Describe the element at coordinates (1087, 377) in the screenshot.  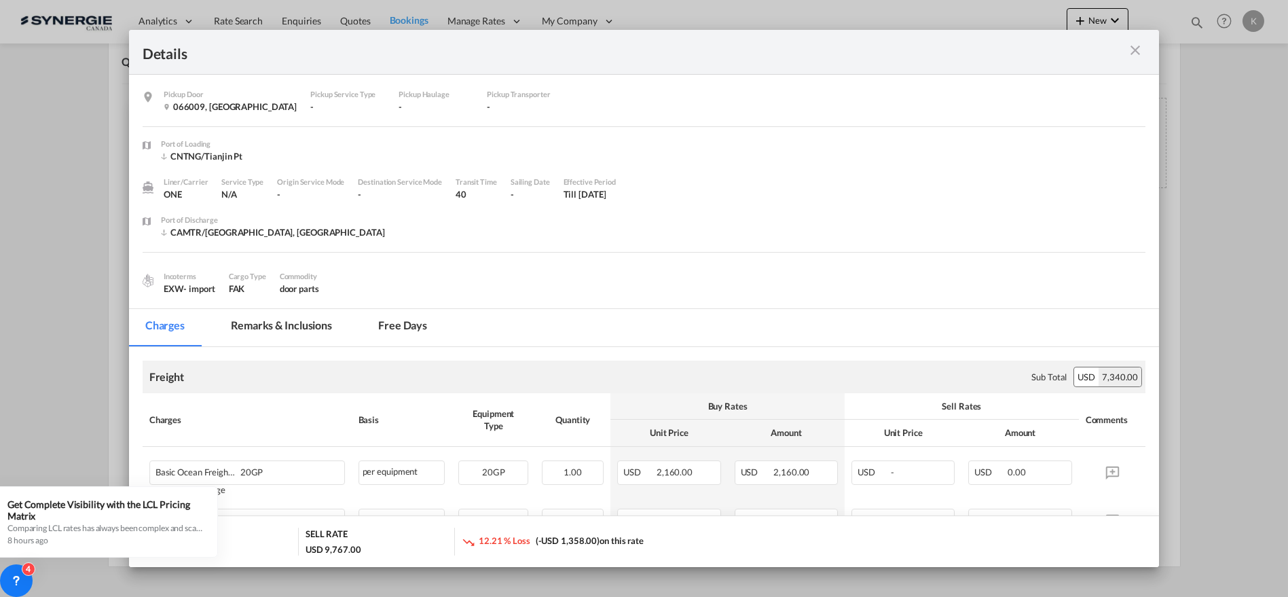
I see `div: USD` at that location.